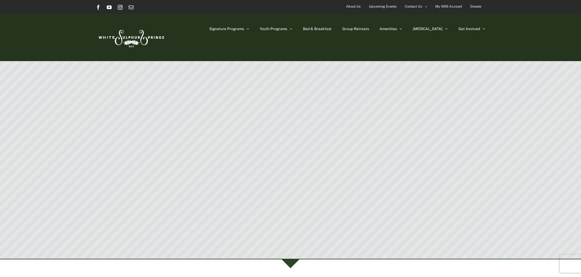  I want to click on a: Get Involved, so click(472, 29).